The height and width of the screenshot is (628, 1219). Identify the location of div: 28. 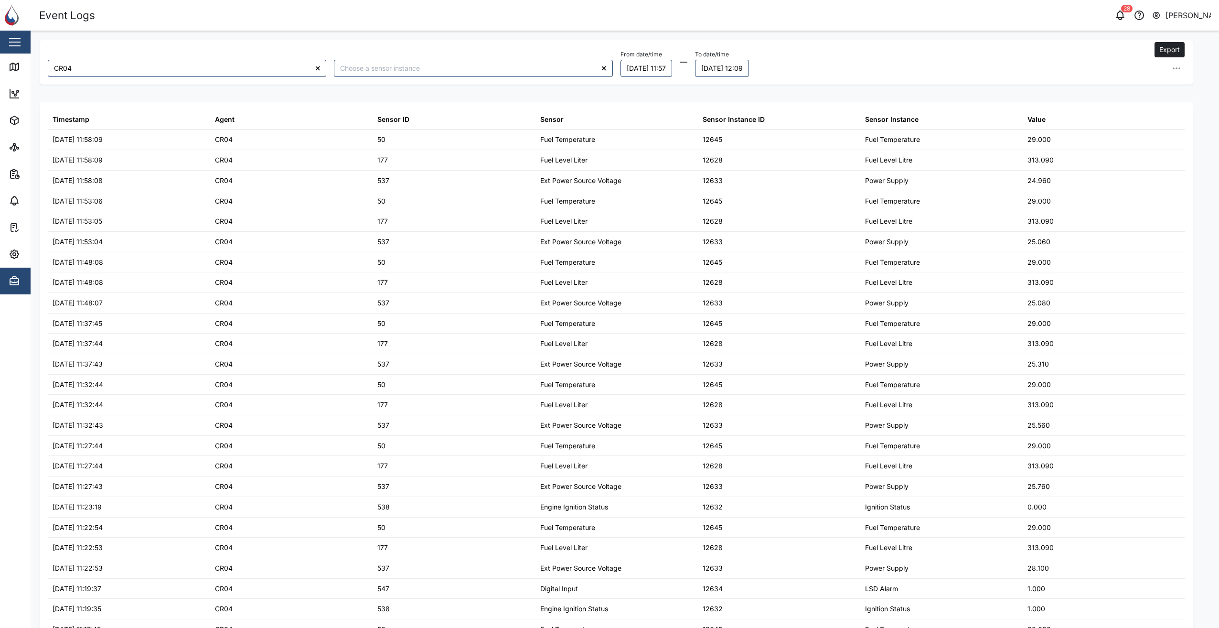
(1127, 9).